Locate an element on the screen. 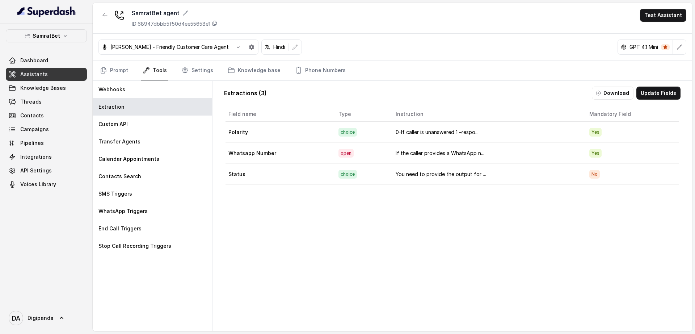 This screenshot has width=695, height=334. a: Pipelines is located at coordinates (46, 143).